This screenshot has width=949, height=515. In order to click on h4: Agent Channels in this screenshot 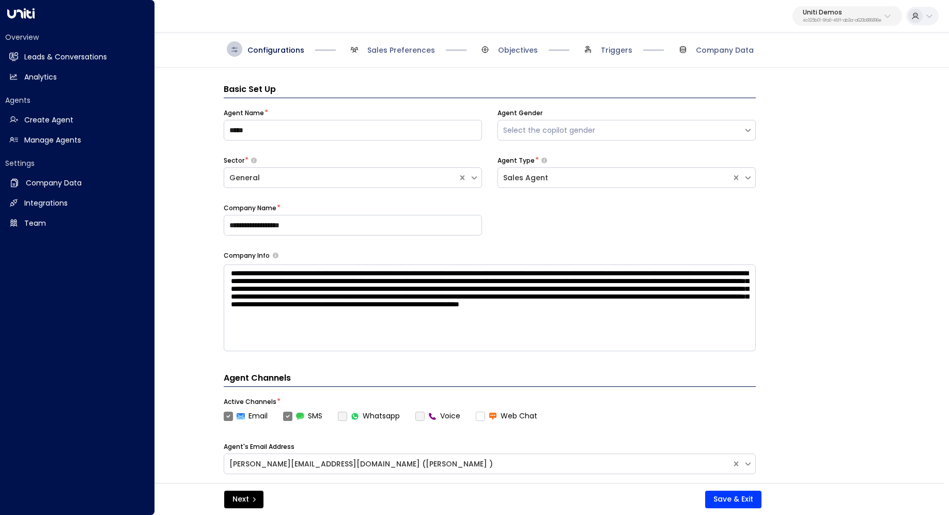, I will do `click(490, 379)`.